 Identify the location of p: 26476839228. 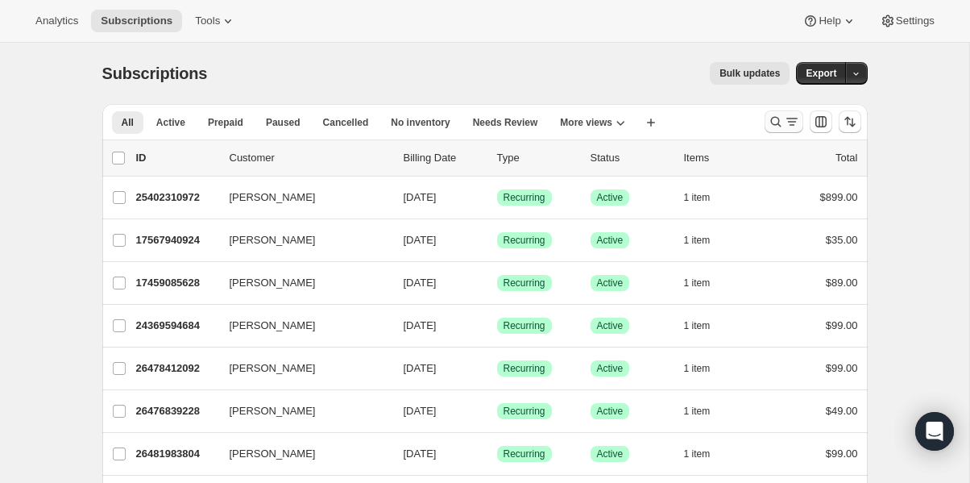
(176, 411).